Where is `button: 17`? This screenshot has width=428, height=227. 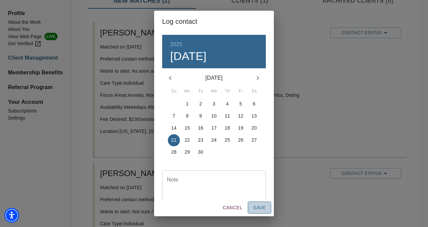
button: 17 is located at coordinates (214, 128).